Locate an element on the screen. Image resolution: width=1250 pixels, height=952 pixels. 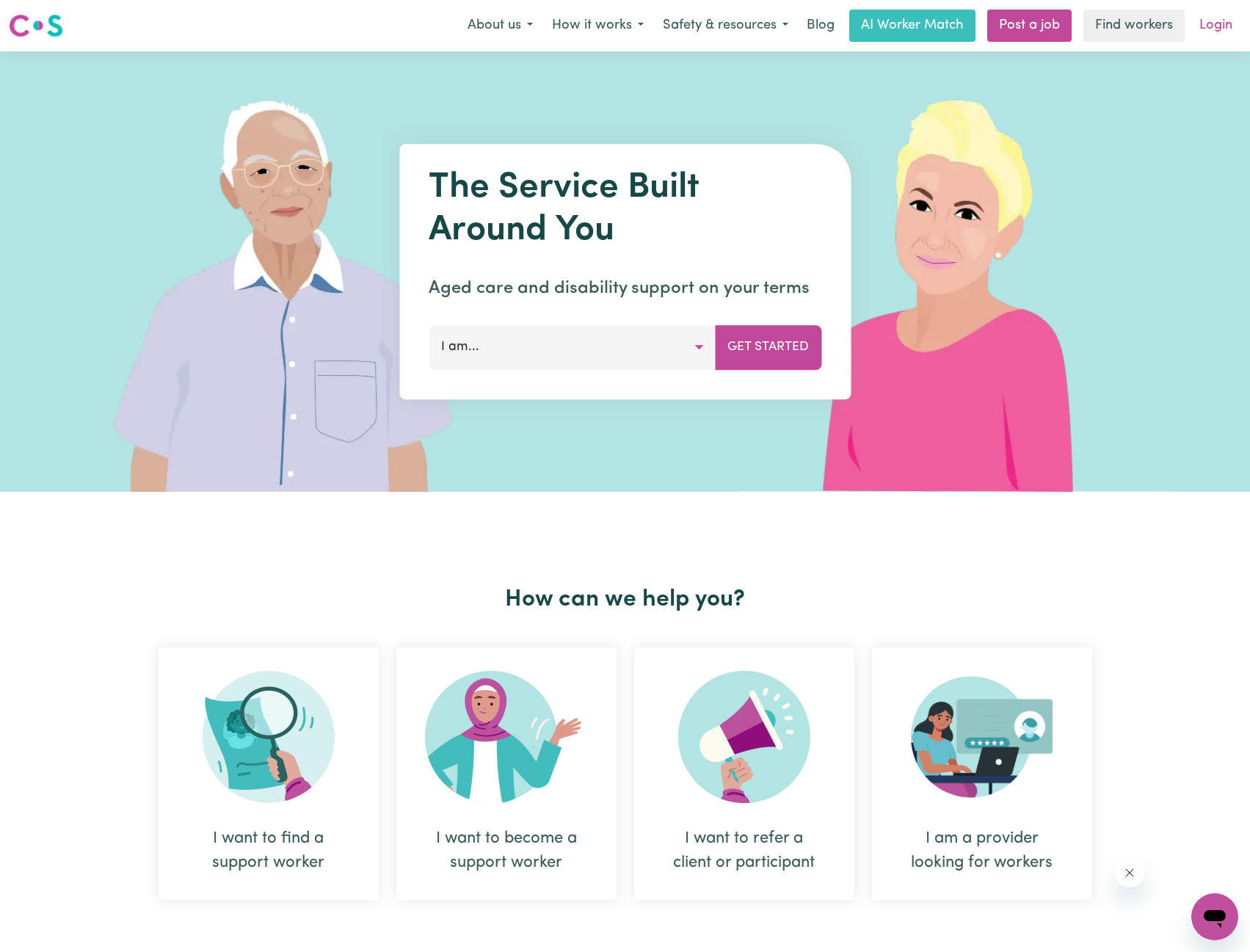
img: Refer is located at coordinates (744, 737).